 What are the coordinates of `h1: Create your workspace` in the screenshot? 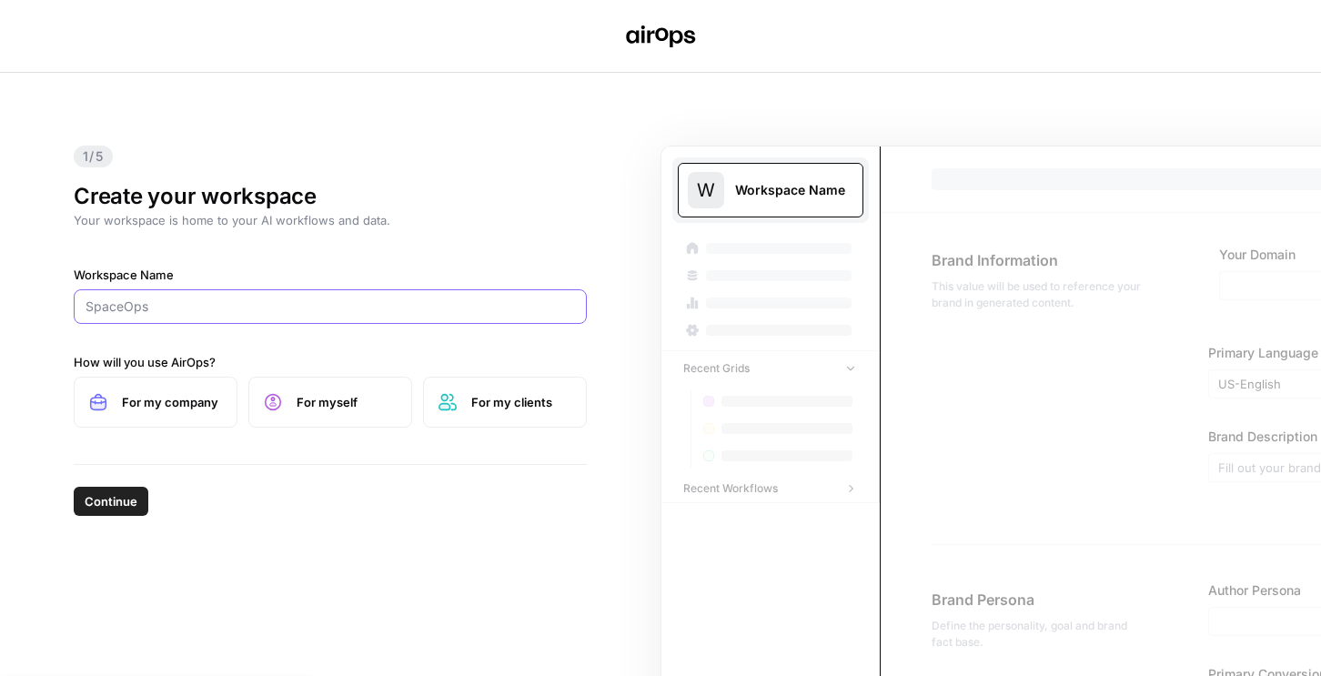 It's located at (330, 197).